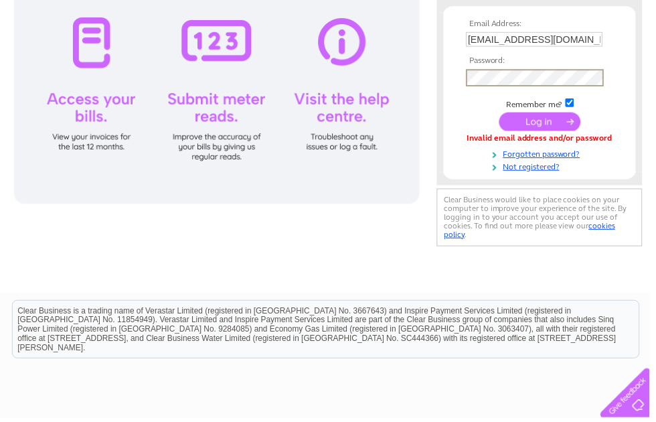 This screenshot has width=656, height=422. Describe the element at coordinates (450, 15) in the screenshot. I see `a: 0333 014 3131` at that location.